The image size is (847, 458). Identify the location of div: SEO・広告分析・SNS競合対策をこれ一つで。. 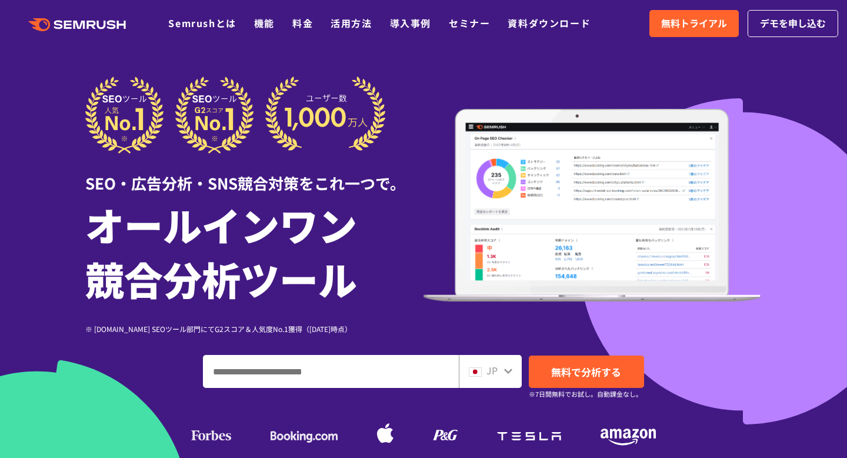
(254, 174).